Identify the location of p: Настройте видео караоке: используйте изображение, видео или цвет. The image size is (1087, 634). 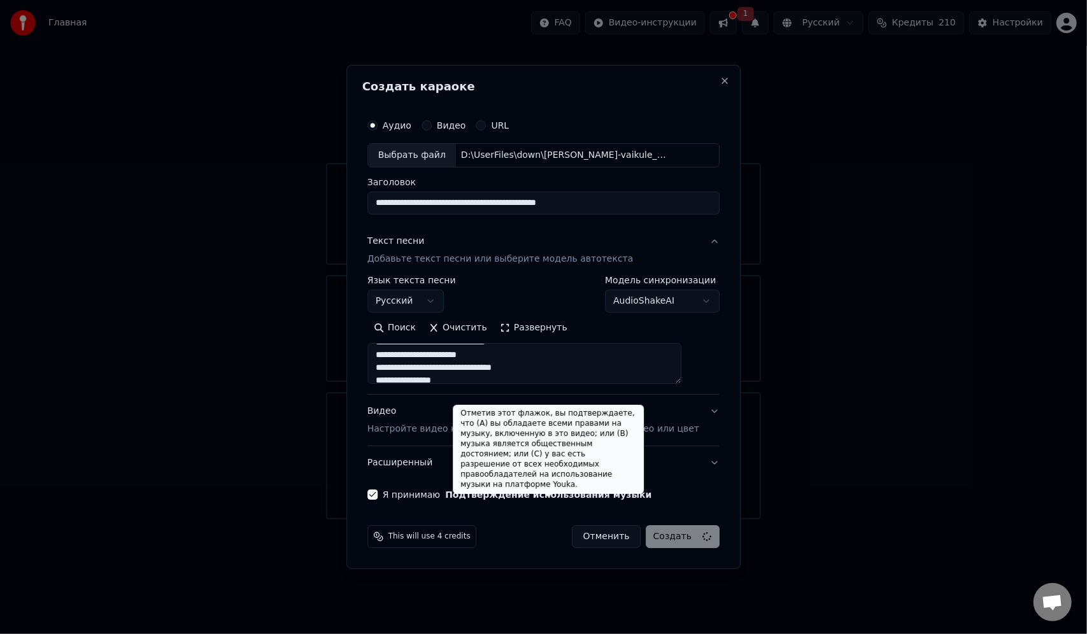
(533, 429).